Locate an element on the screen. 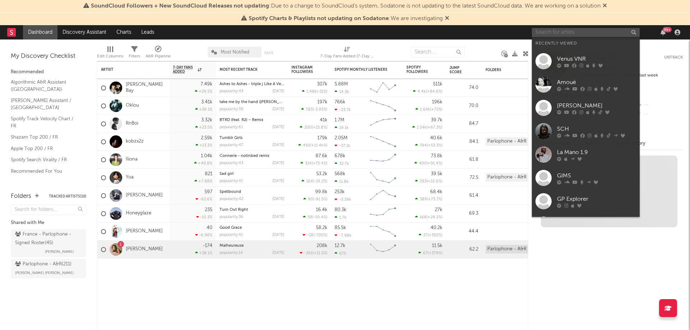  span: Dismiss is located at coordinates (447, 19).